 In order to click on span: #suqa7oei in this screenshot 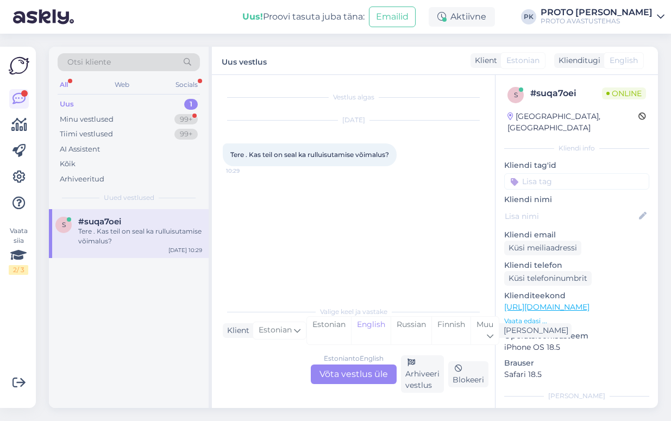, I will do `click(99, 222)`.